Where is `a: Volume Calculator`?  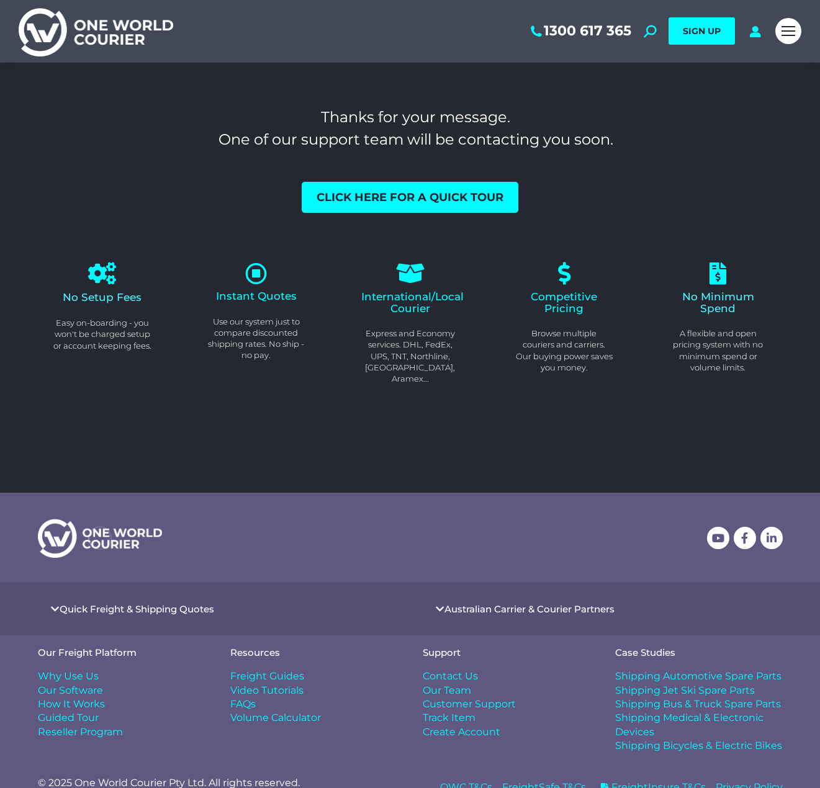 a: Volume Calculator is located at coordinates (314, 718).